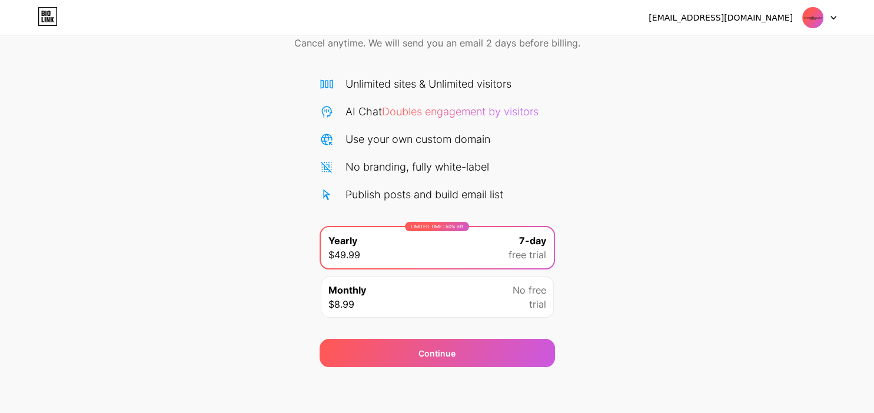 This screenshot has height=413, width=874. Describe the element at coordinates (438, 43) in the screenshot. I see `span: Cancel anytime. We will send you an email 2 days before billing.` at that location.